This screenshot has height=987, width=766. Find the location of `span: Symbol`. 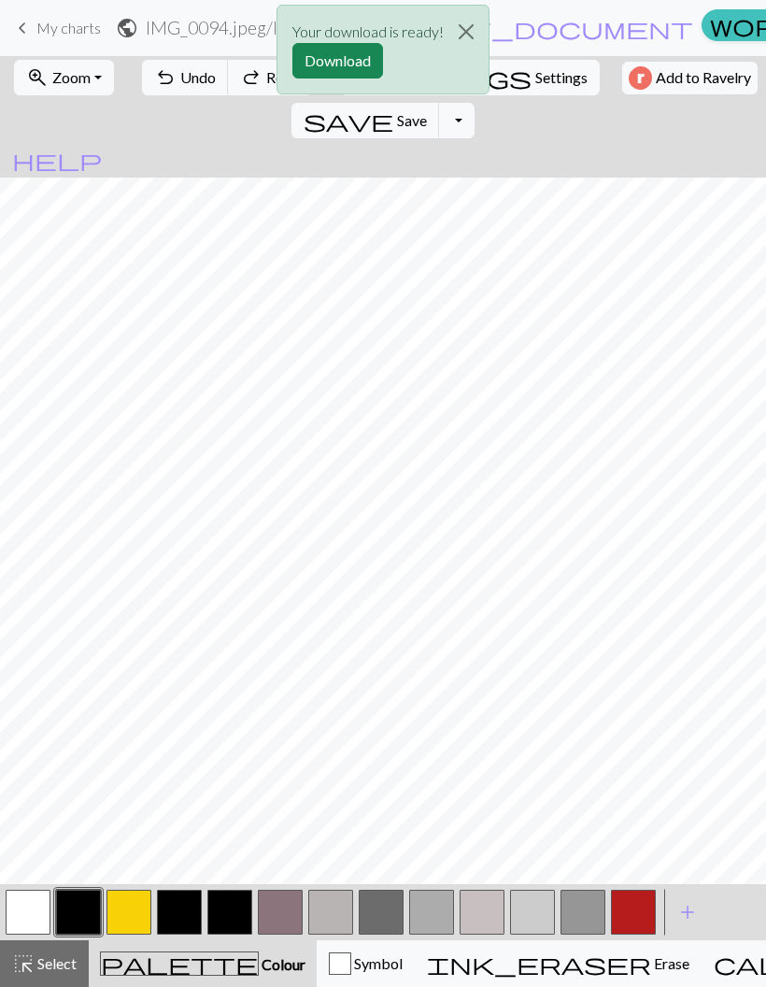

span: Symbol is located at coordinates (377, 962).